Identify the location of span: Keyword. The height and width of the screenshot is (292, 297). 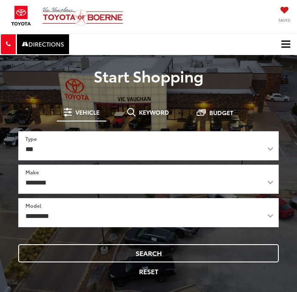
(154, 112).